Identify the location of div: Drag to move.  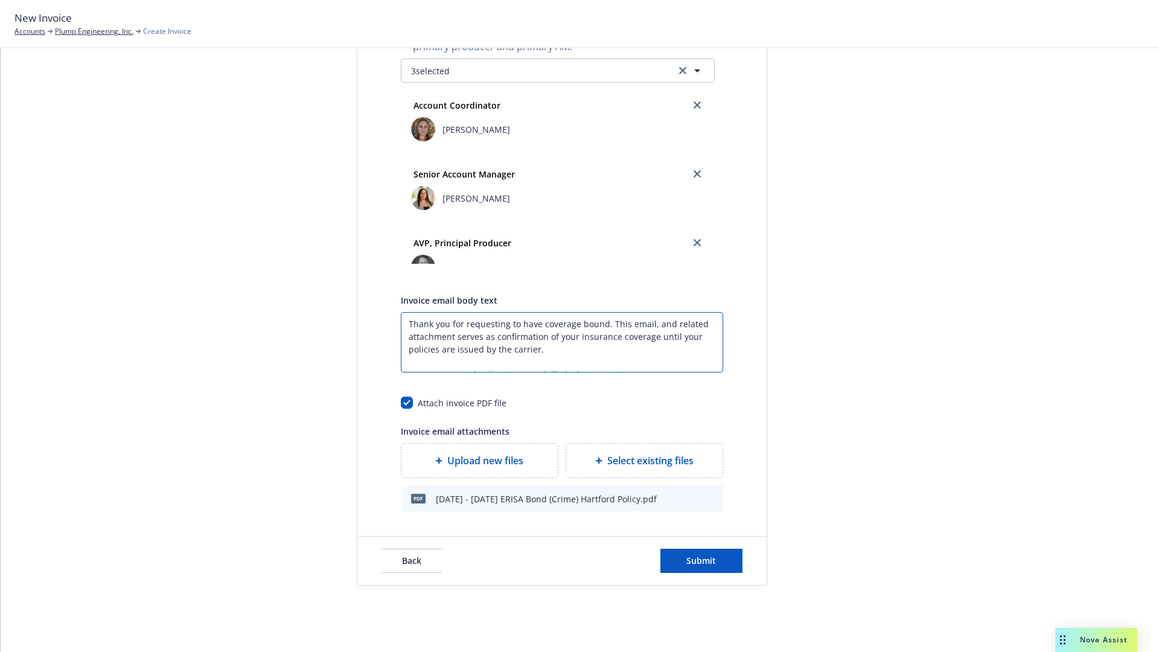
(1062, 640).